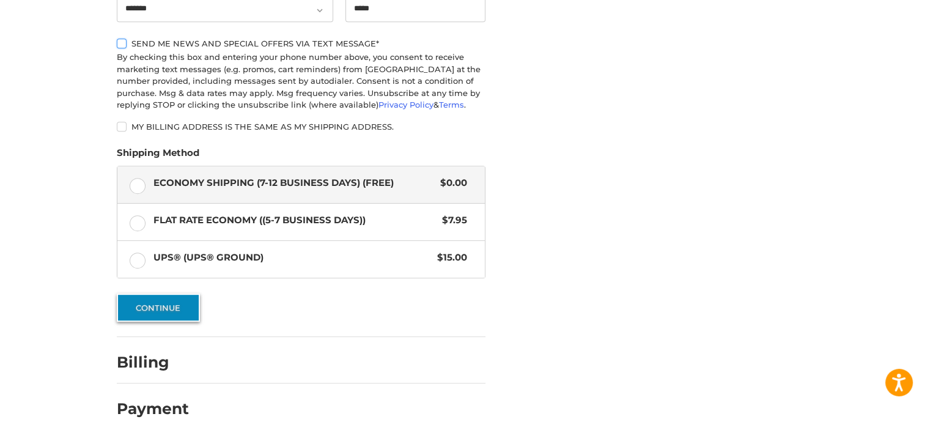 The width and height of the screenshot is (925, 433). Describe the element at coordinates (301, 81) in the screenshot. I see `div: By checking this box and entering your phone number above, you consent to receive marketing text ...` at that location.